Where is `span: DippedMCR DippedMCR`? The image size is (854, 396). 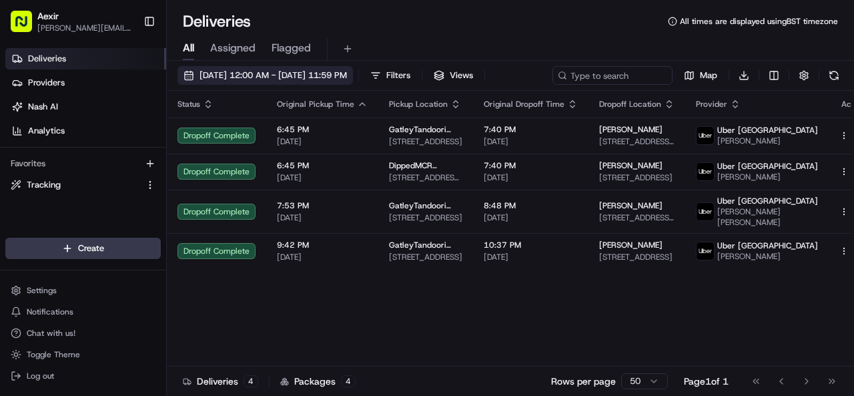 span: DippedMCR DippedMCR is located at coordinates (426, 165).